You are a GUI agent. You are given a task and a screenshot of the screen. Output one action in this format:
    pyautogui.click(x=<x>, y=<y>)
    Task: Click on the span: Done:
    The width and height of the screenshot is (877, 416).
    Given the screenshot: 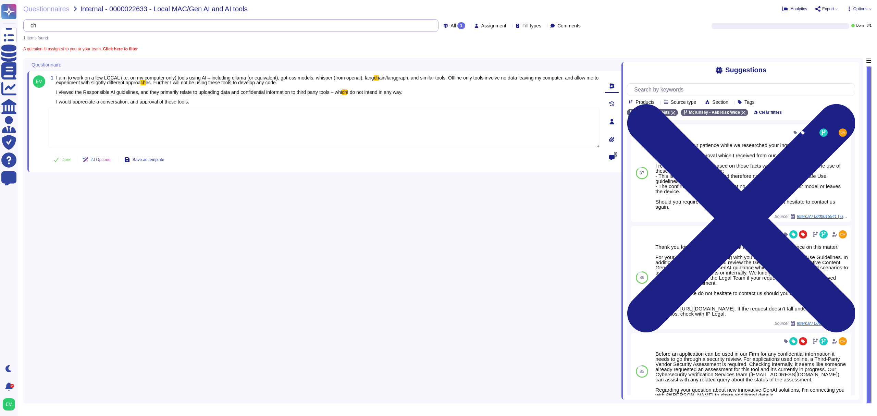 What is the action you would take?
    pyautogui.click(x=861, y=26)
    